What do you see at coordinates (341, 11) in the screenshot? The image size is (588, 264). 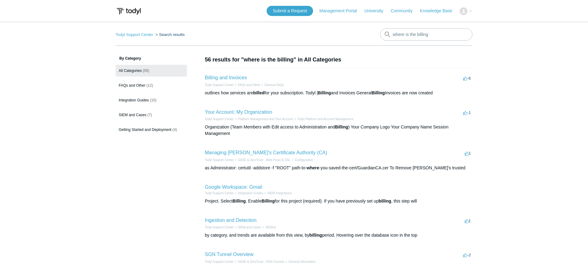 I see `a: Management Portal` at bounding box center [341, 11].